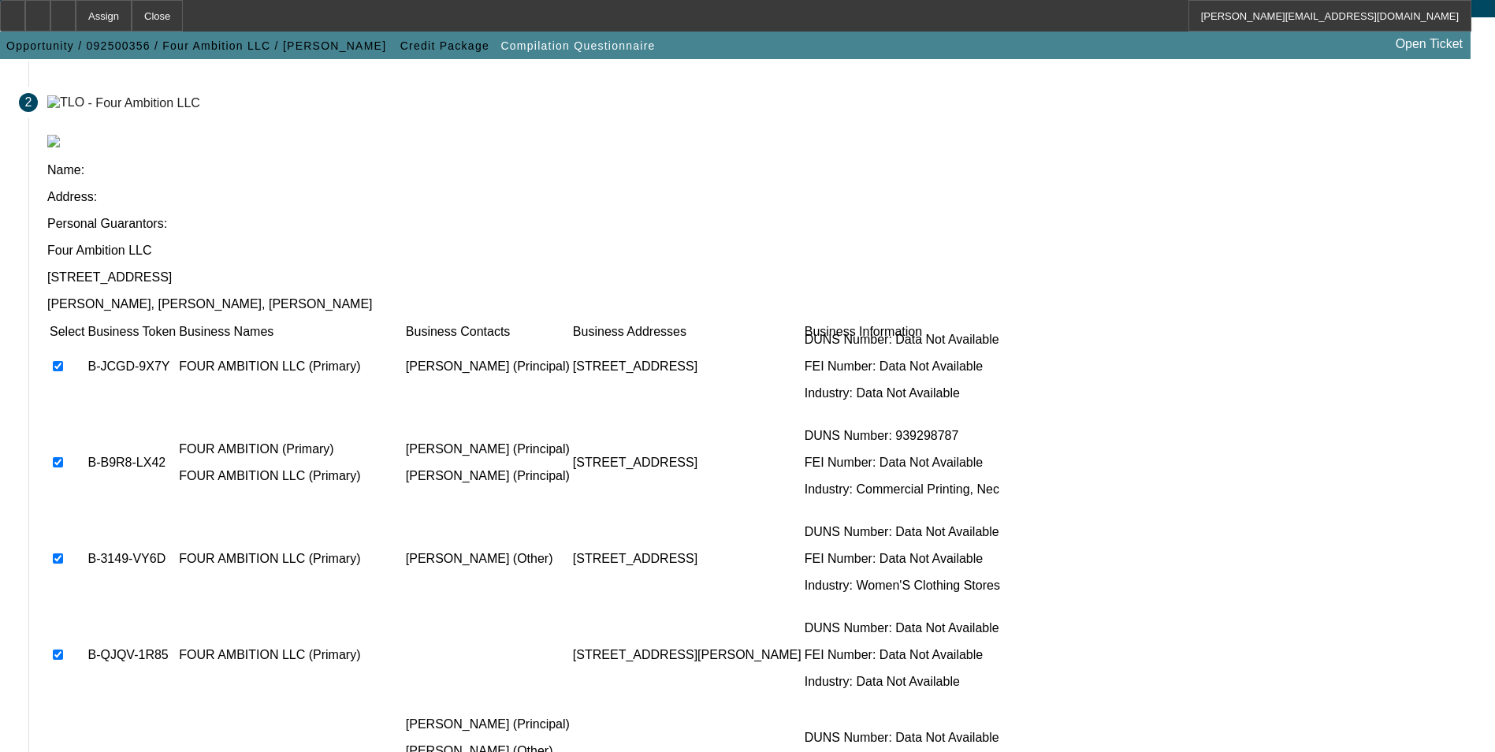  I want to click on p: Industry: Commercial Printing, Nec, so click(917, 489).